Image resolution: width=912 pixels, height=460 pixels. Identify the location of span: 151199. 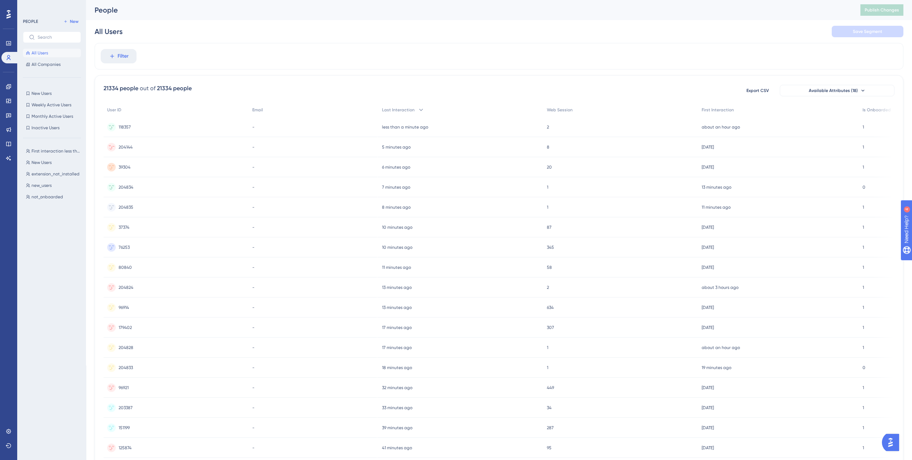
(124, 428).